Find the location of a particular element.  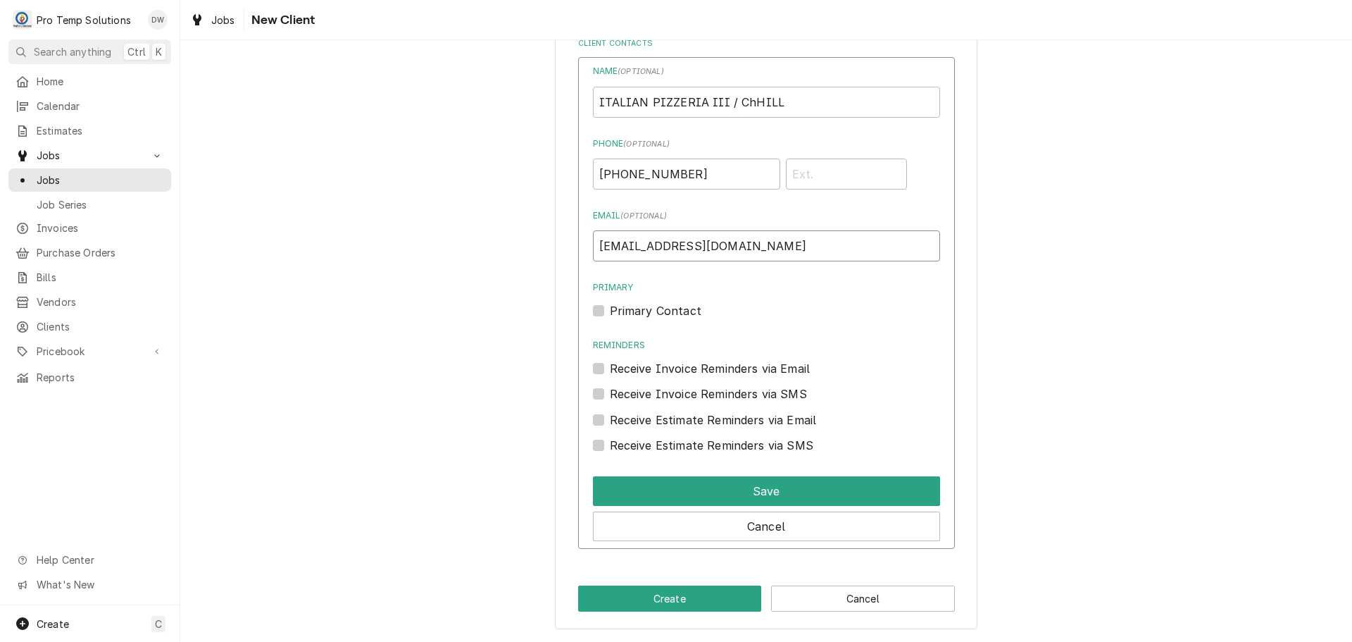

div: Reminders is located at coordinates (766, 358).